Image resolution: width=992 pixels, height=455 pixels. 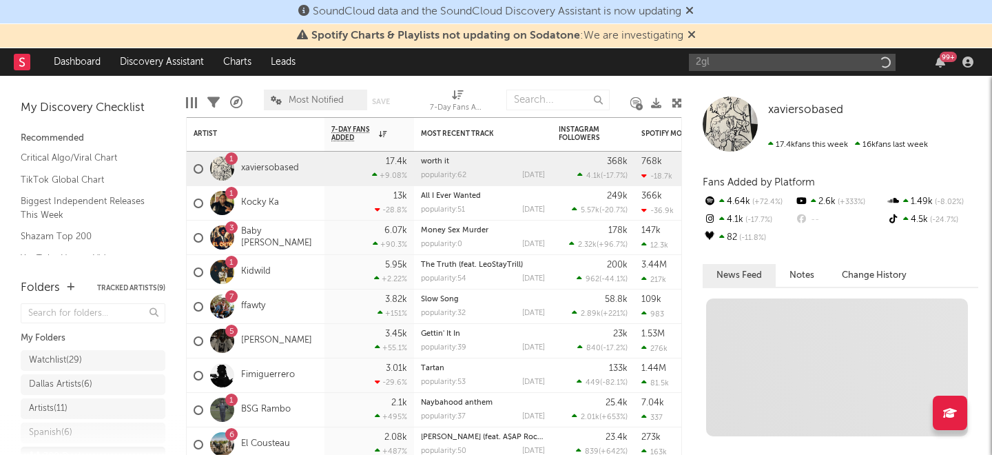 I want to click on input: Search..., so click(x=558, y=100).